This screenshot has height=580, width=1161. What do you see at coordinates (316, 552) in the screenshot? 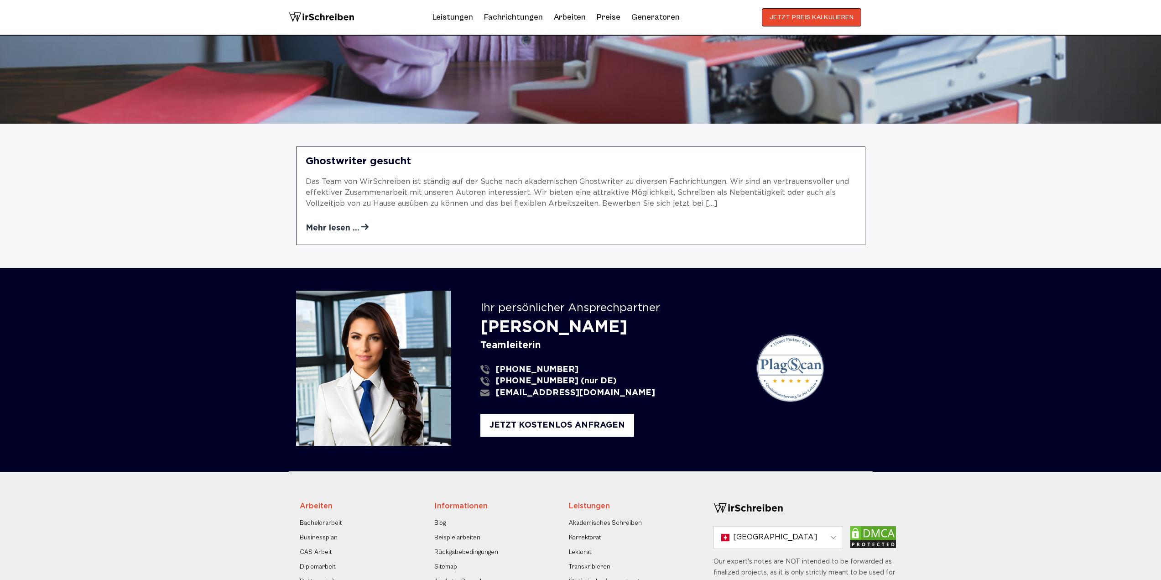
I see `a: CAS-Arbeit` at bounding box center [316, 552].